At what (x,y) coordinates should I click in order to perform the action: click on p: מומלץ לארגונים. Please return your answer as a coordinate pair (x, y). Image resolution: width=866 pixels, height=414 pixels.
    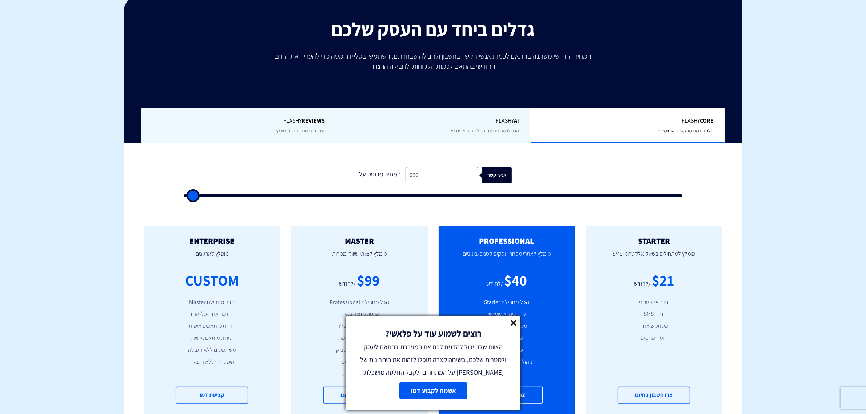
    Looking at the image, I should click on (212, 258).